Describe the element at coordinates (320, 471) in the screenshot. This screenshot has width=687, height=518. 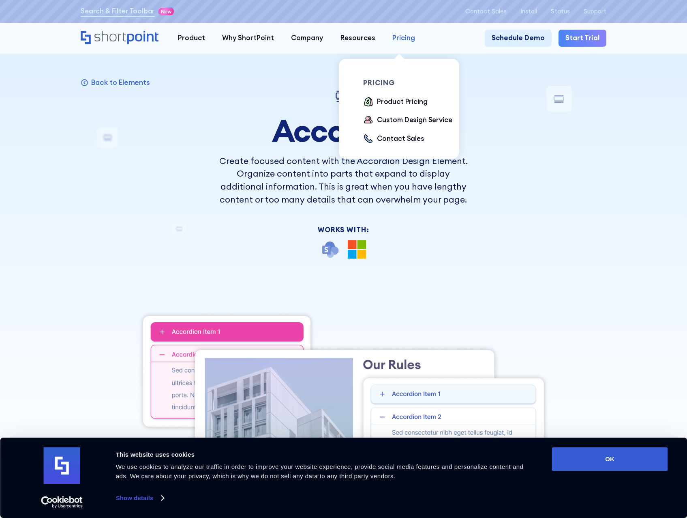
I see `span: We use cookies to analyze our traffic in order to improve your website experience, provide social...` at that location.